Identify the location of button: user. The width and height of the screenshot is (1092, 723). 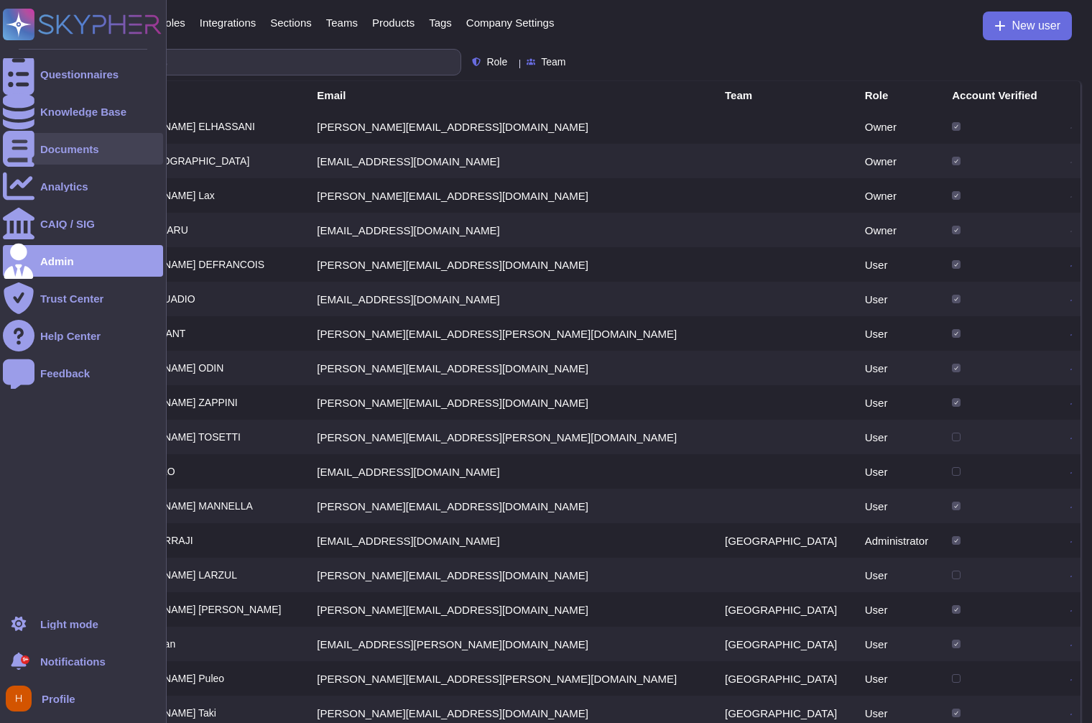
(22, 699).